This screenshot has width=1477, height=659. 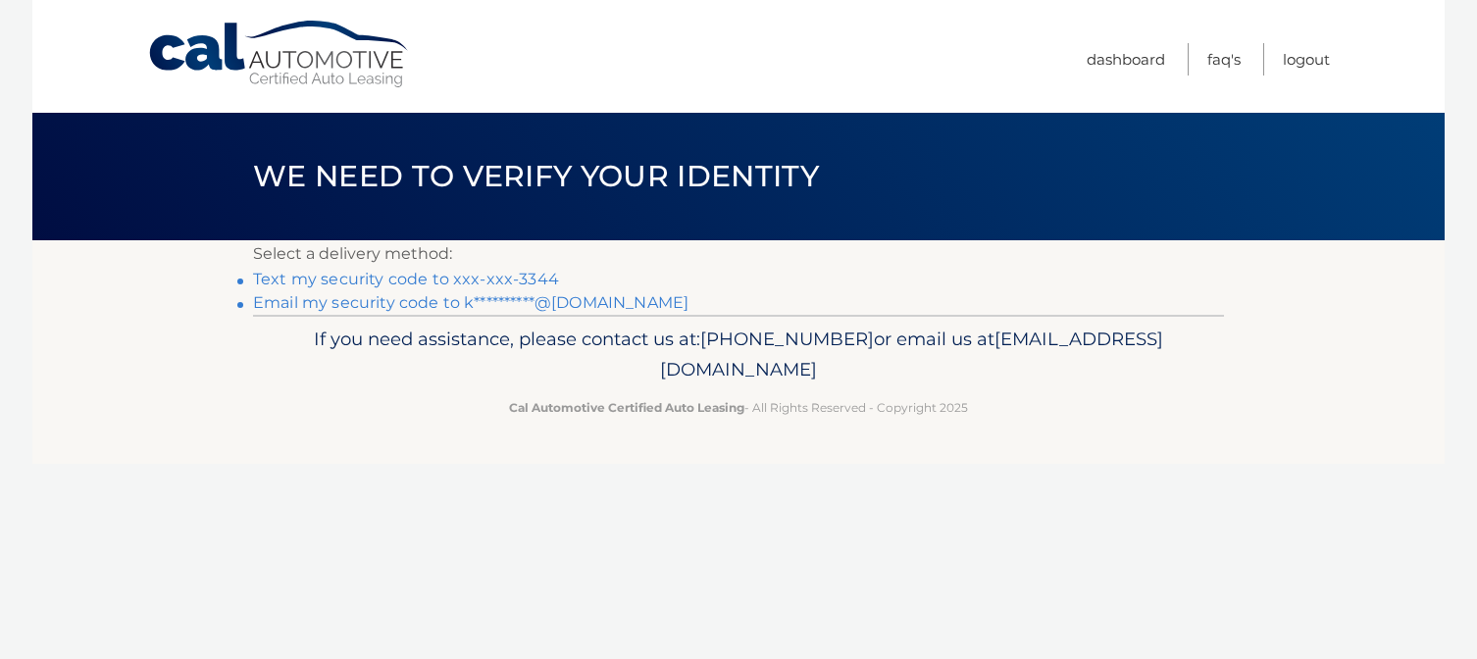 What do you see at coordinates (738, 254) in the screenshot?
I see `p: Select a delivery method:` at bounding box center [738, 254].